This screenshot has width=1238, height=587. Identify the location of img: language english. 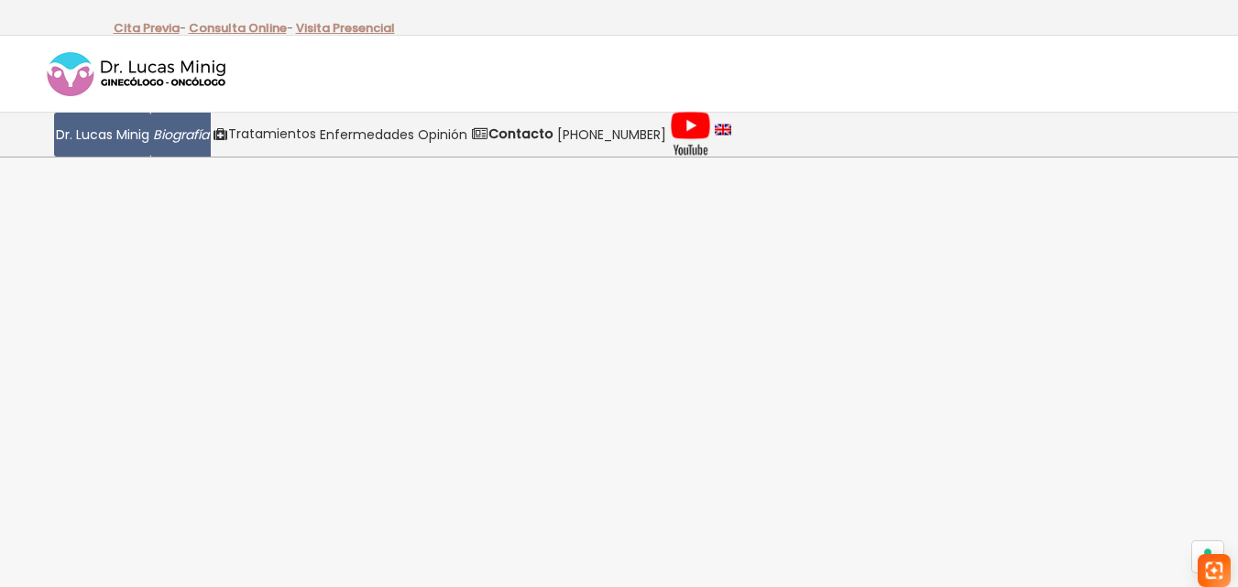
(723, 130).